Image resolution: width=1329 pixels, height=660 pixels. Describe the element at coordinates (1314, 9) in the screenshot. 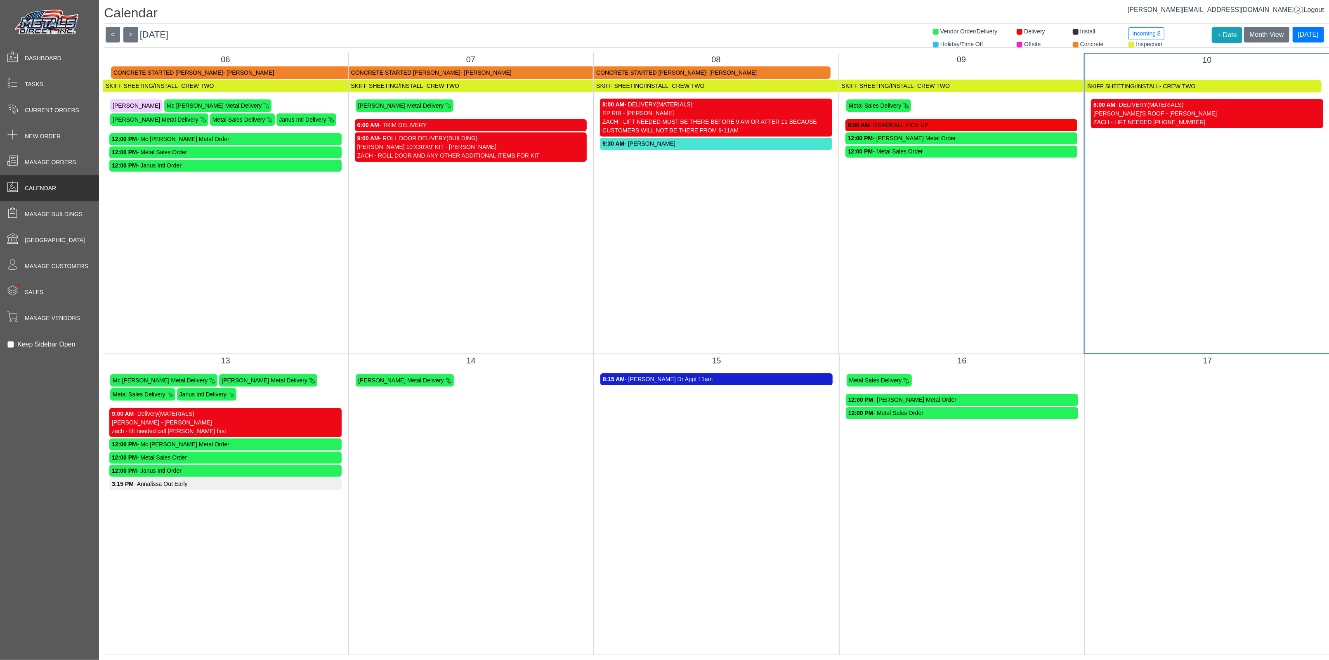

I see `span: Logout` at that location.